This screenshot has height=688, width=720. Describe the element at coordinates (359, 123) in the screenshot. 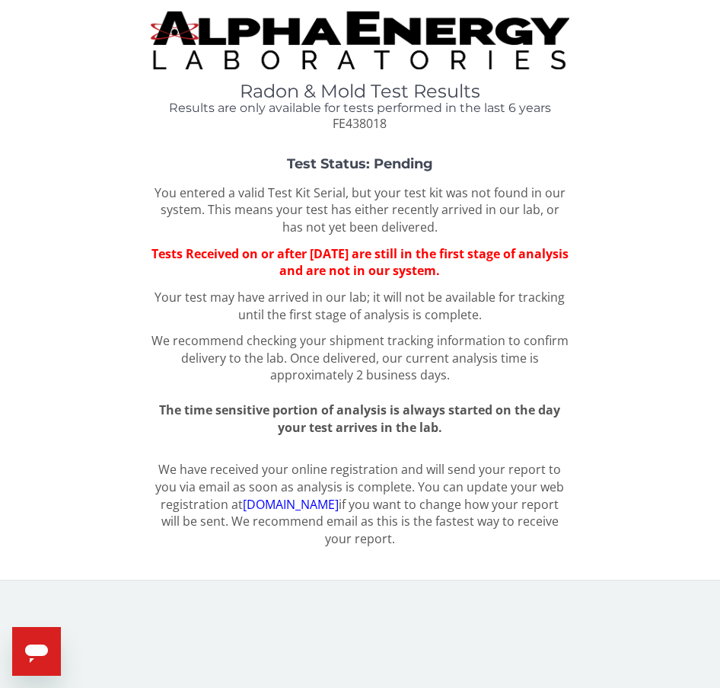

I see `span: FE438018` at that location.